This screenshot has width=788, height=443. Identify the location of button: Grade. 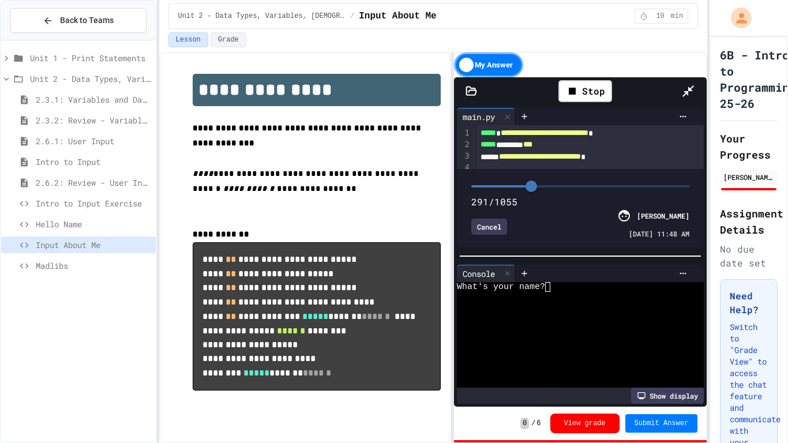
(228, 40).